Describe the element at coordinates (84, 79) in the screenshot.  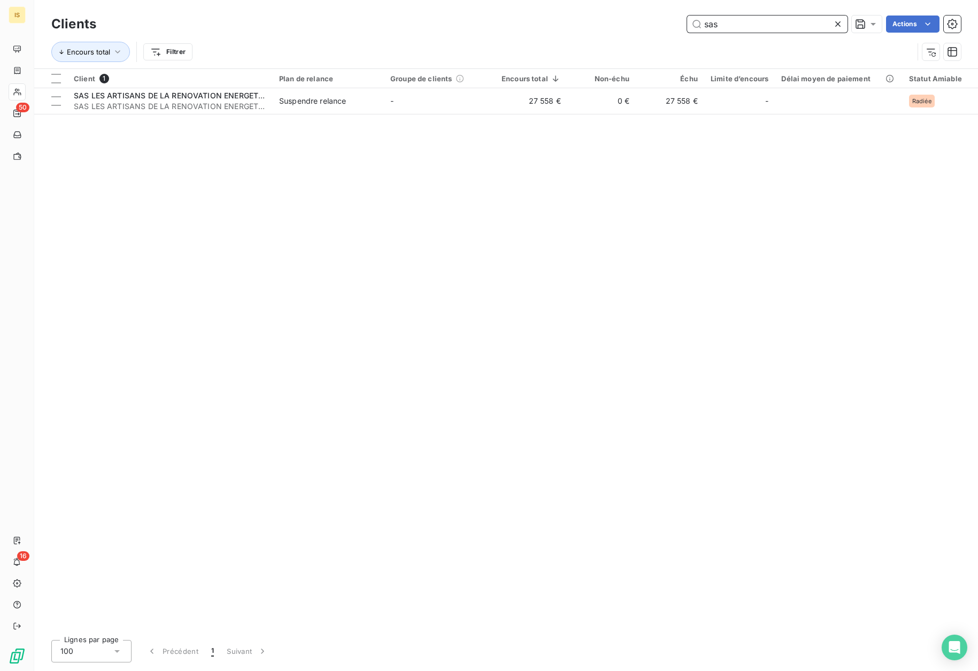
I see `span: Client` at that location.